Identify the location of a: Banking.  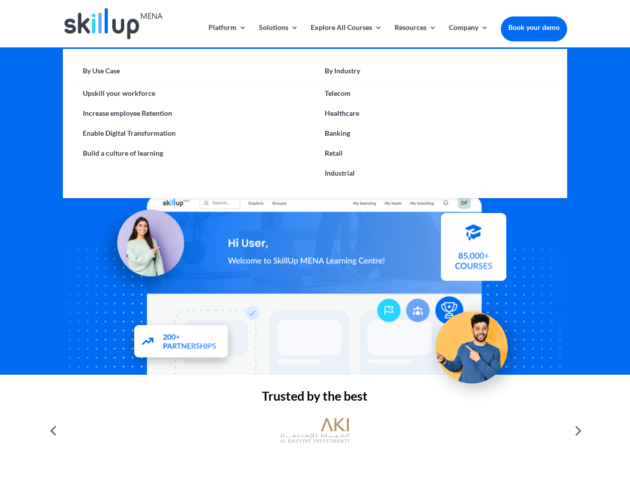
(435, 133).